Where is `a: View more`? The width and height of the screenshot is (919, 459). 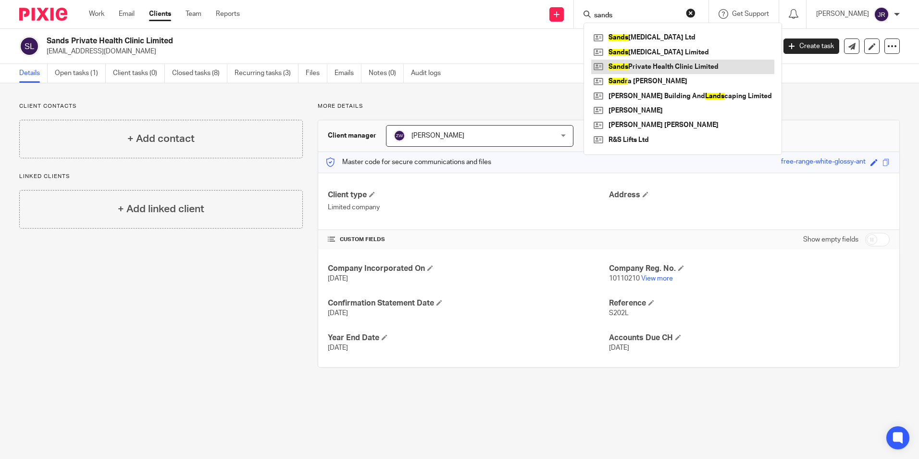
a: View more is located at coordinates (657, 278).